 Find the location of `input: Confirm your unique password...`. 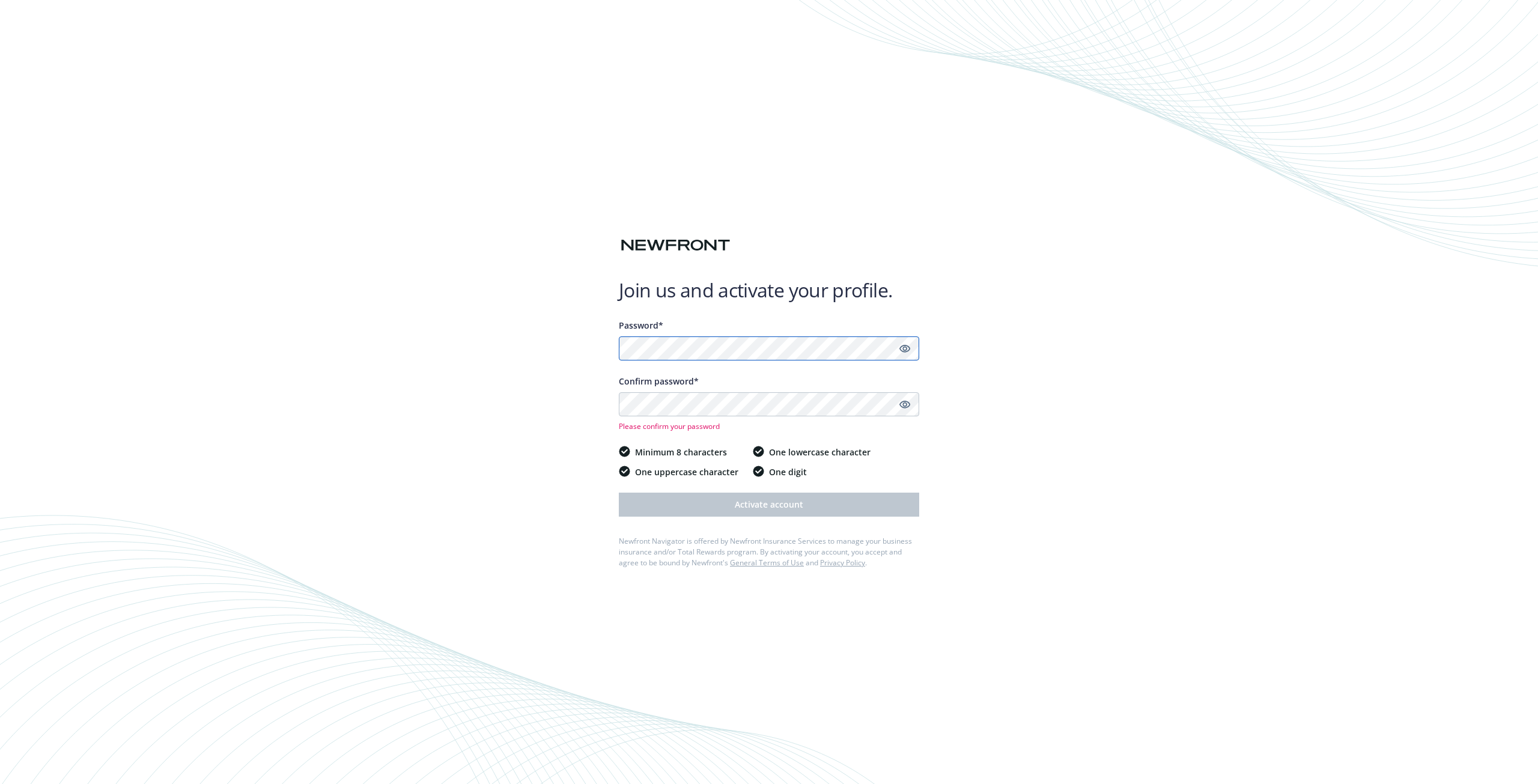

input: Confirm your unique password... is located at coordinates (769, 404).